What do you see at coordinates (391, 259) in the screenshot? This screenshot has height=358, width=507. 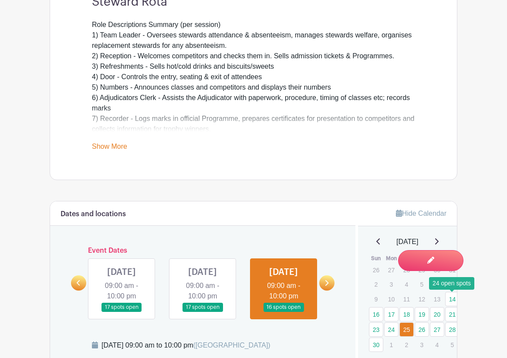 I see `th: Mon` at bounding box center [391, 259].